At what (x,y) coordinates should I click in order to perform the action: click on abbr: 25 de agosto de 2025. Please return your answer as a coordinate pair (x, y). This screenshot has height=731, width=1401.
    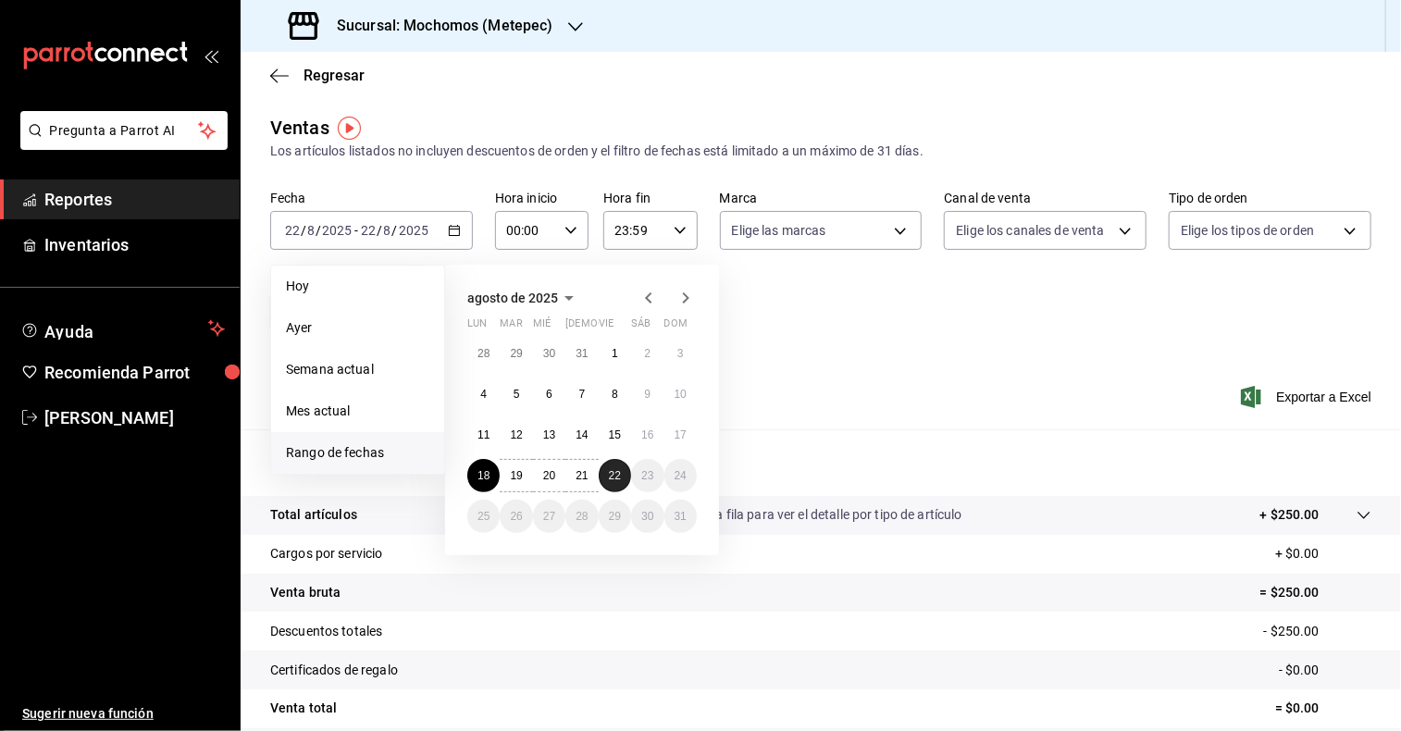
    Looking at the image, I should click on (483, 516).